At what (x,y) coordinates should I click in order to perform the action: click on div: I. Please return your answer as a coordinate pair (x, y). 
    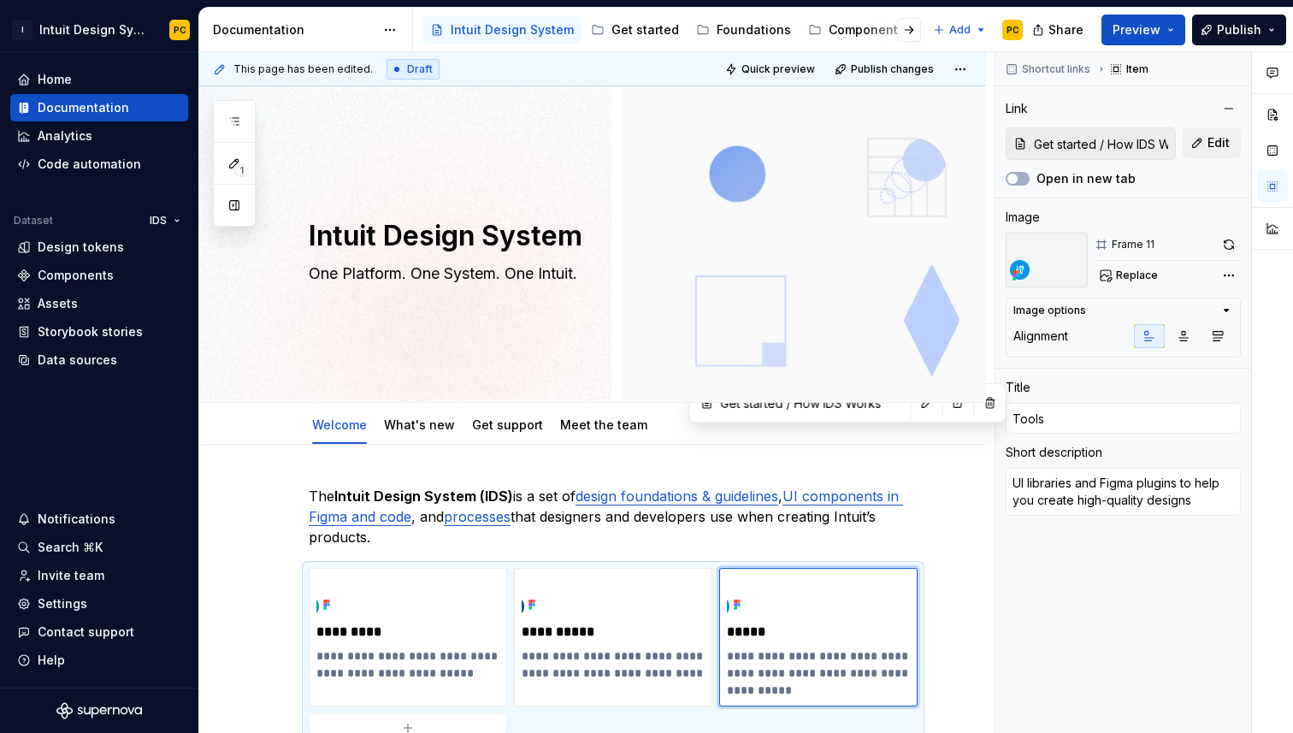
    Looking at the image, I should click on (22, 30).